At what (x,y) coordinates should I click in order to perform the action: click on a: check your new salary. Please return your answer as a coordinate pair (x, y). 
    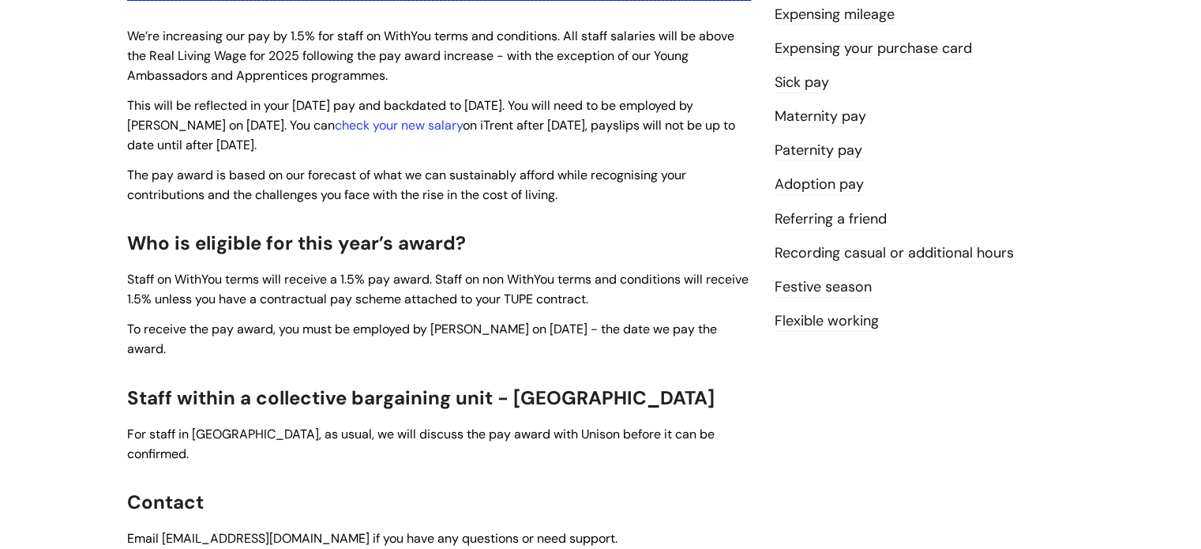
    Looking at the image, I should click on (399, 125).